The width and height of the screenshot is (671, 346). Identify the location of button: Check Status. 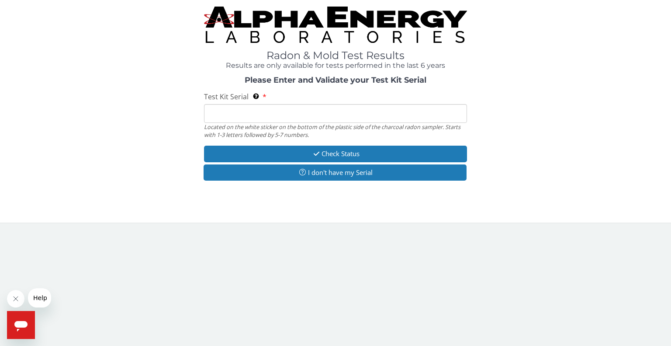
(336, 153).